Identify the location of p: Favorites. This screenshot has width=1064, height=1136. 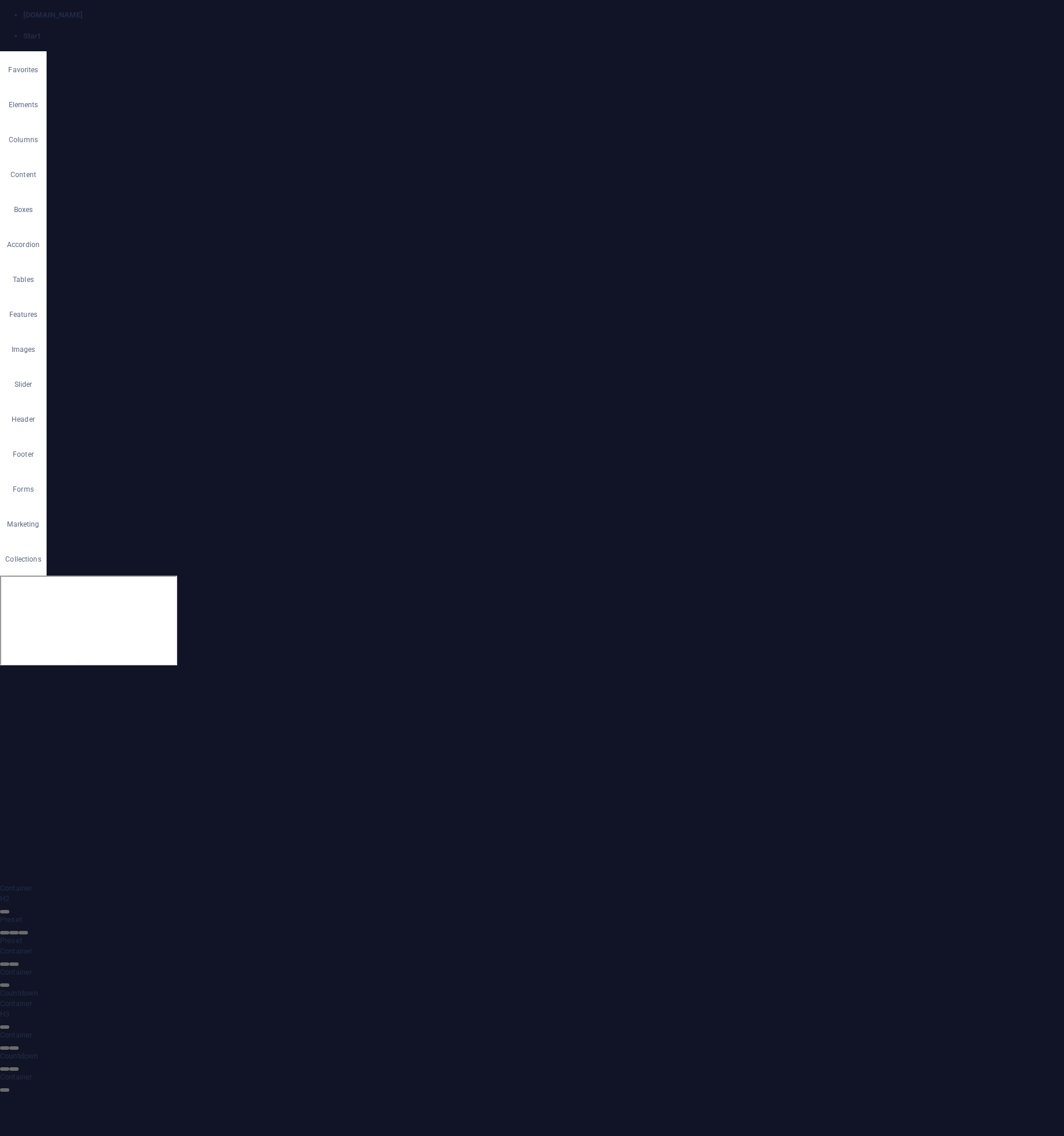
(23, 69).